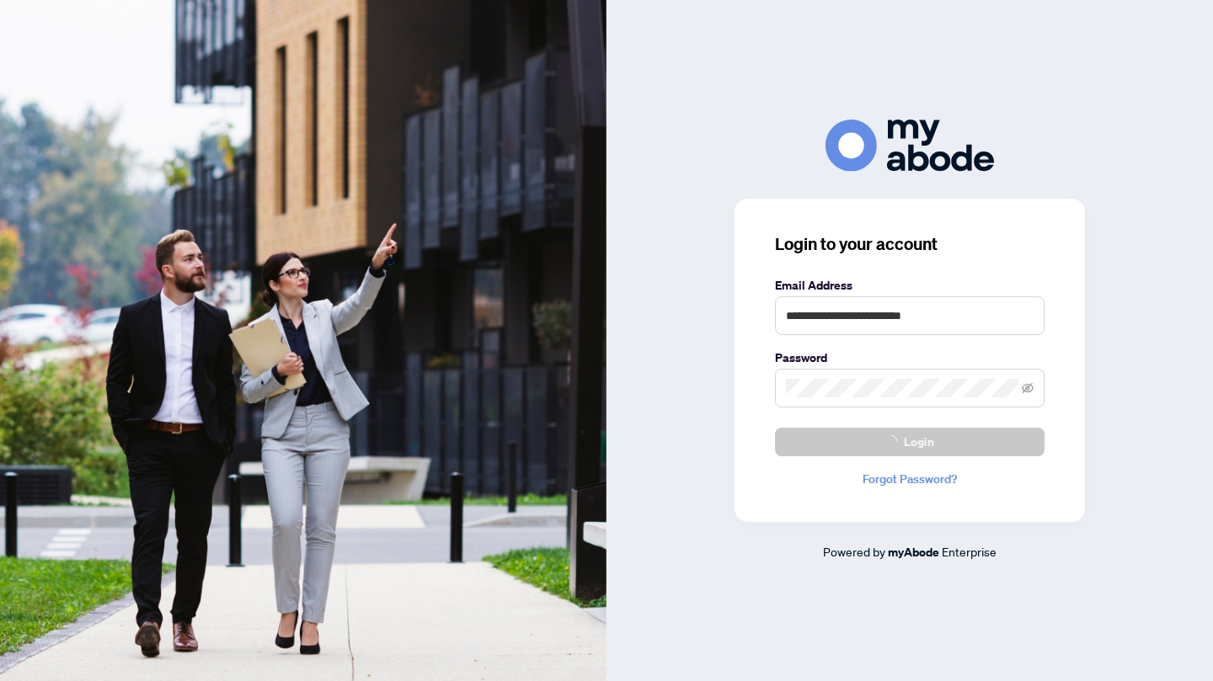  What do you see at coordinates (909, 244) in the screenshot?
I see `h3: Login to your account` at bounding box center [909, 244].